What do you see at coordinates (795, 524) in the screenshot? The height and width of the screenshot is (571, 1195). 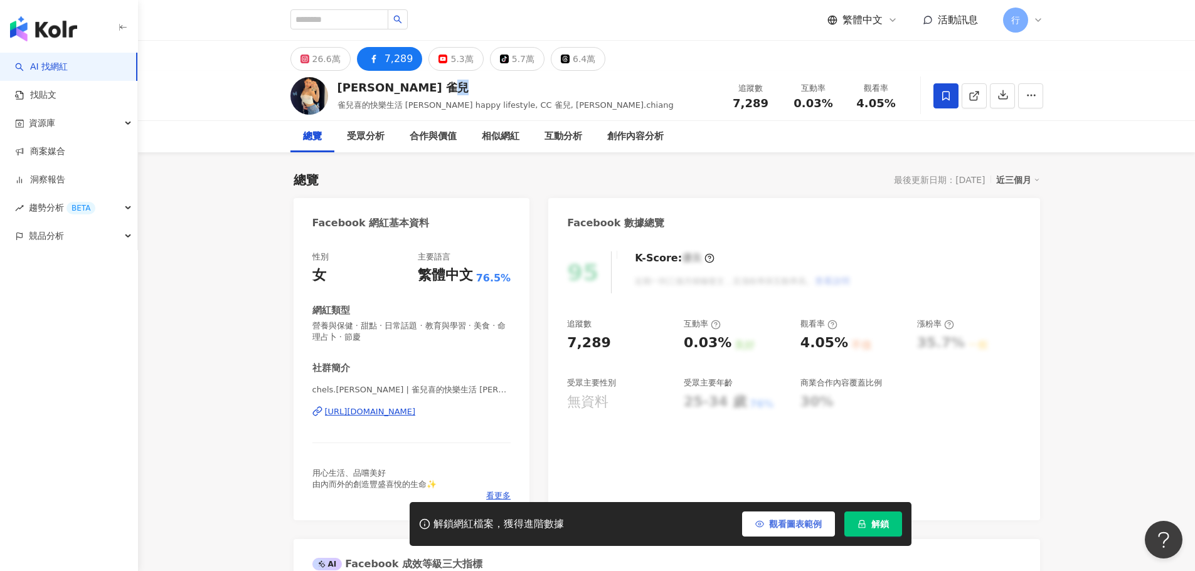 I see `span: 觀看圖表範例` at bounding box center [795, 524].